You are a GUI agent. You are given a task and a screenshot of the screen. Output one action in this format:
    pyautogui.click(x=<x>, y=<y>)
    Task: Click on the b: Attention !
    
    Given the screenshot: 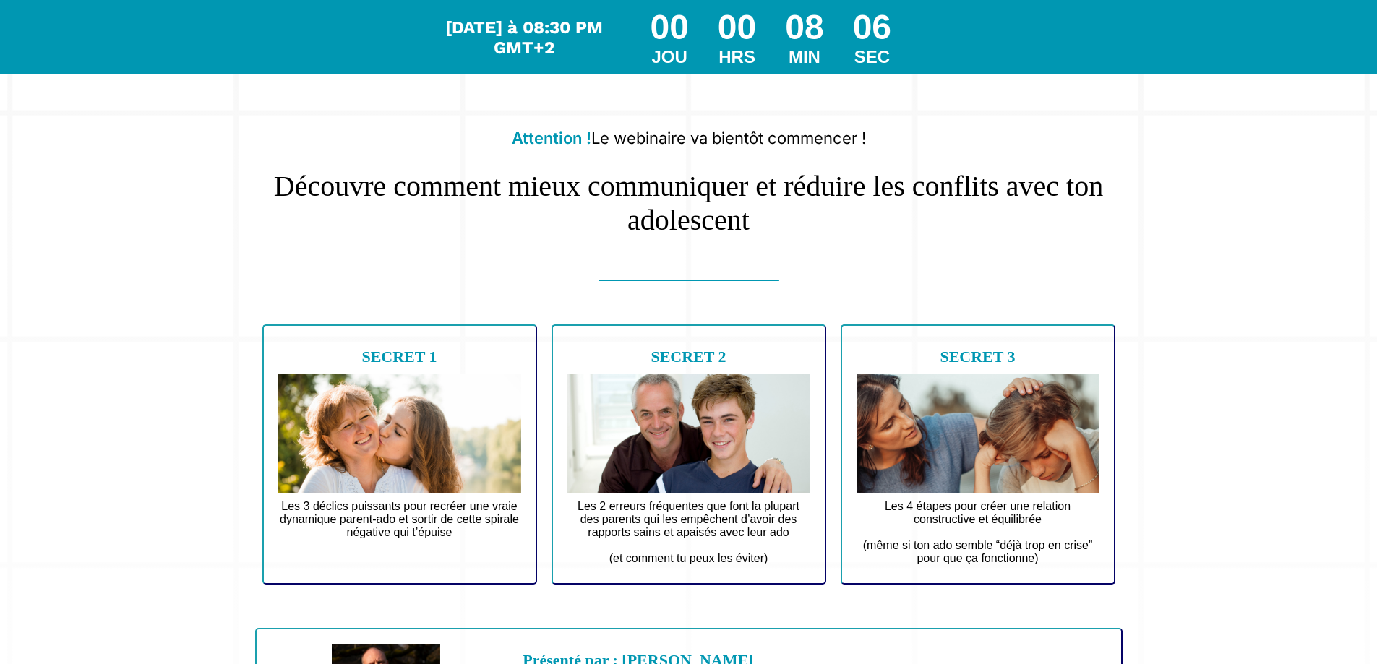 What is the action you would take?
    pyautogui.click(x=552, y=138)
    